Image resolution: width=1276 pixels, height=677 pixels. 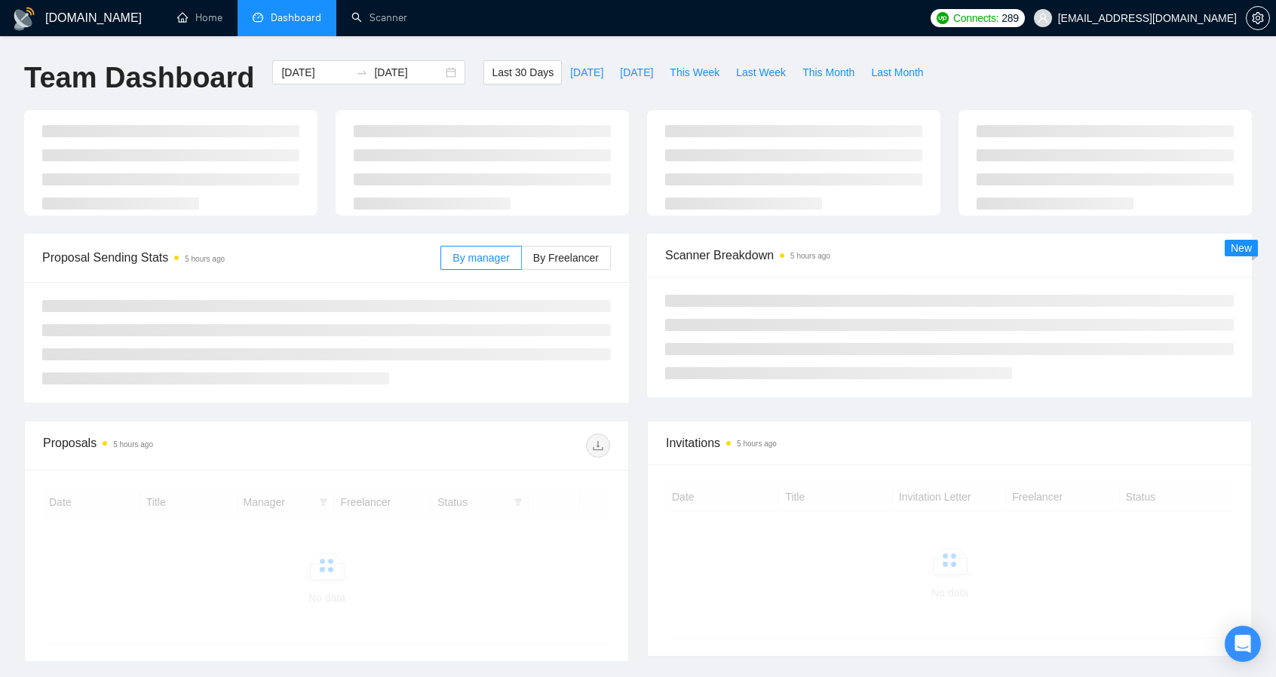 What do you see at coordinates (1243, 644) in the screenshot?
I see `div: Open Intercom Messenger` at bounding box center [1243, 644].